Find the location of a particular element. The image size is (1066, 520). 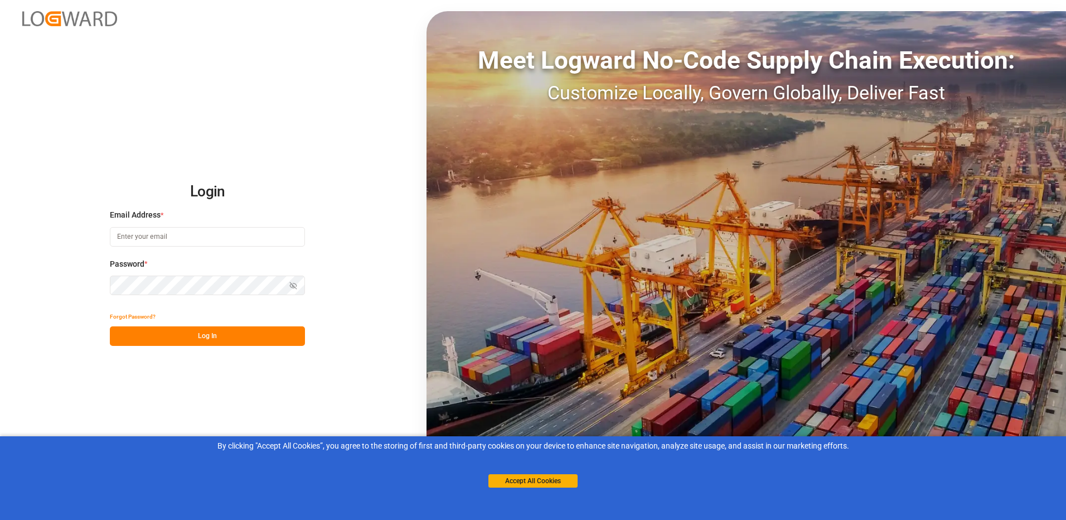

div: Meet Logward No-Code Supply Chain Execution: is located at coordinates (746, 60).